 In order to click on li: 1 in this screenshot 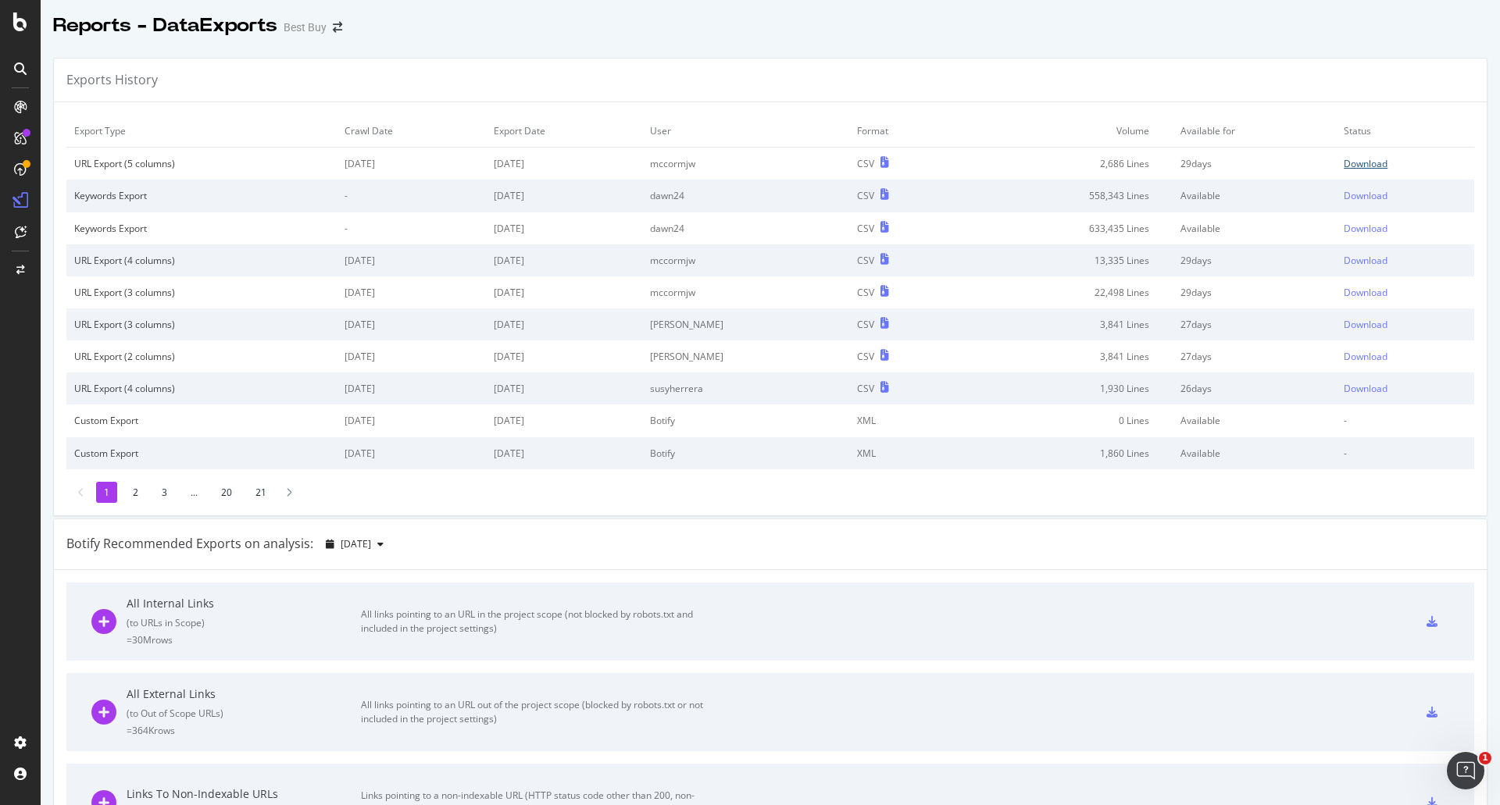, I will do `click(106, 492)`.